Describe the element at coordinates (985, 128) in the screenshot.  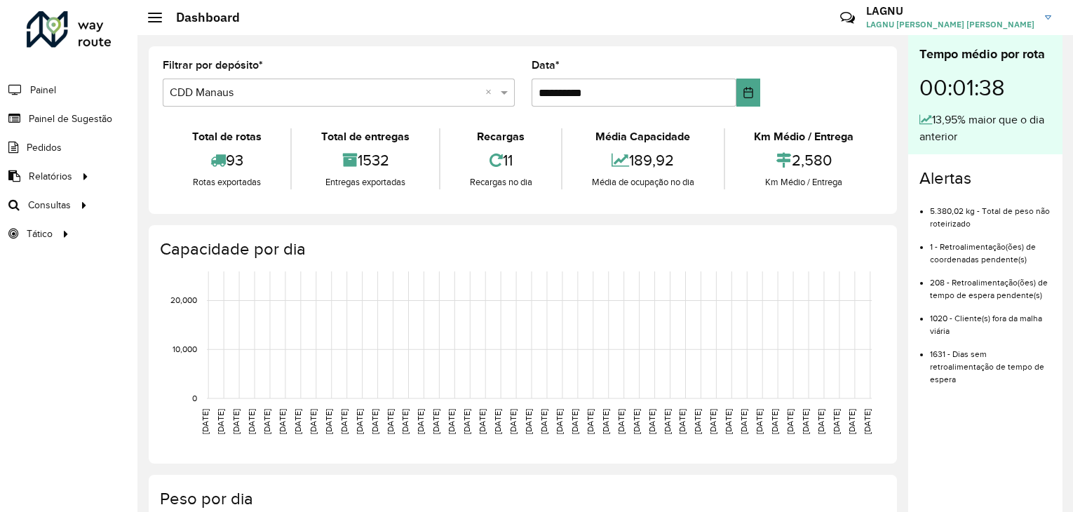
I see `div: 13,95% maior que o dia anterior` at that location.